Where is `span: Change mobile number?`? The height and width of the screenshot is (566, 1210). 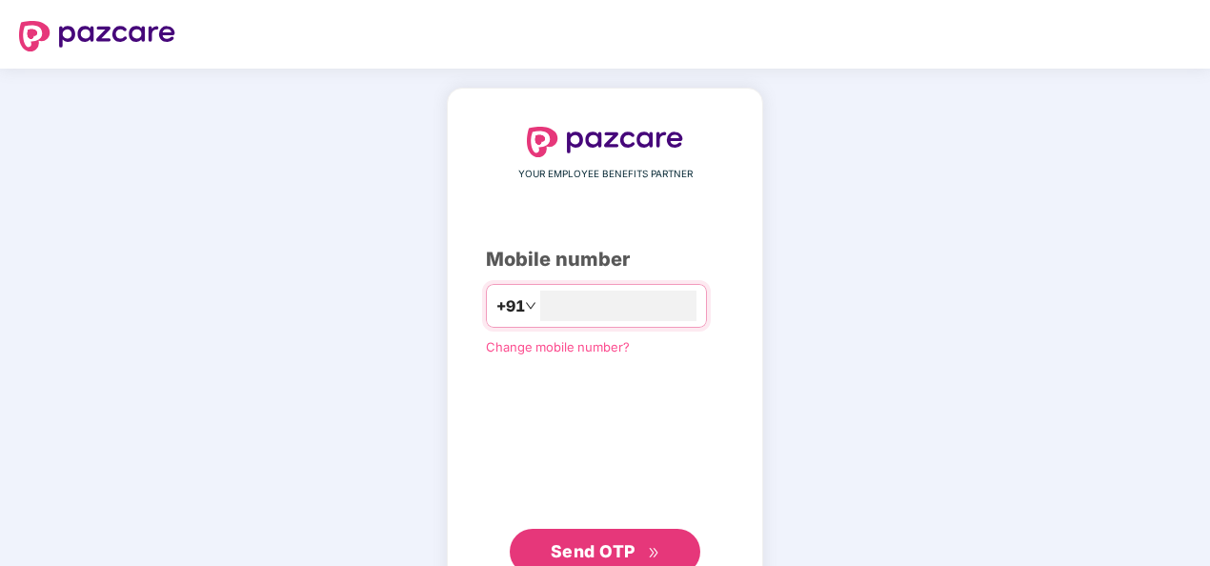
span: Change mobile number? is located at coordinates (557, 347).